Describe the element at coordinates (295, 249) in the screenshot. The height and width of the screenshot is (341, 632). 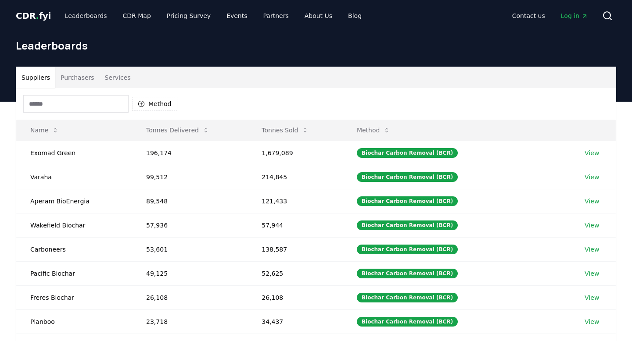
I see `td: 138,587` at that location.